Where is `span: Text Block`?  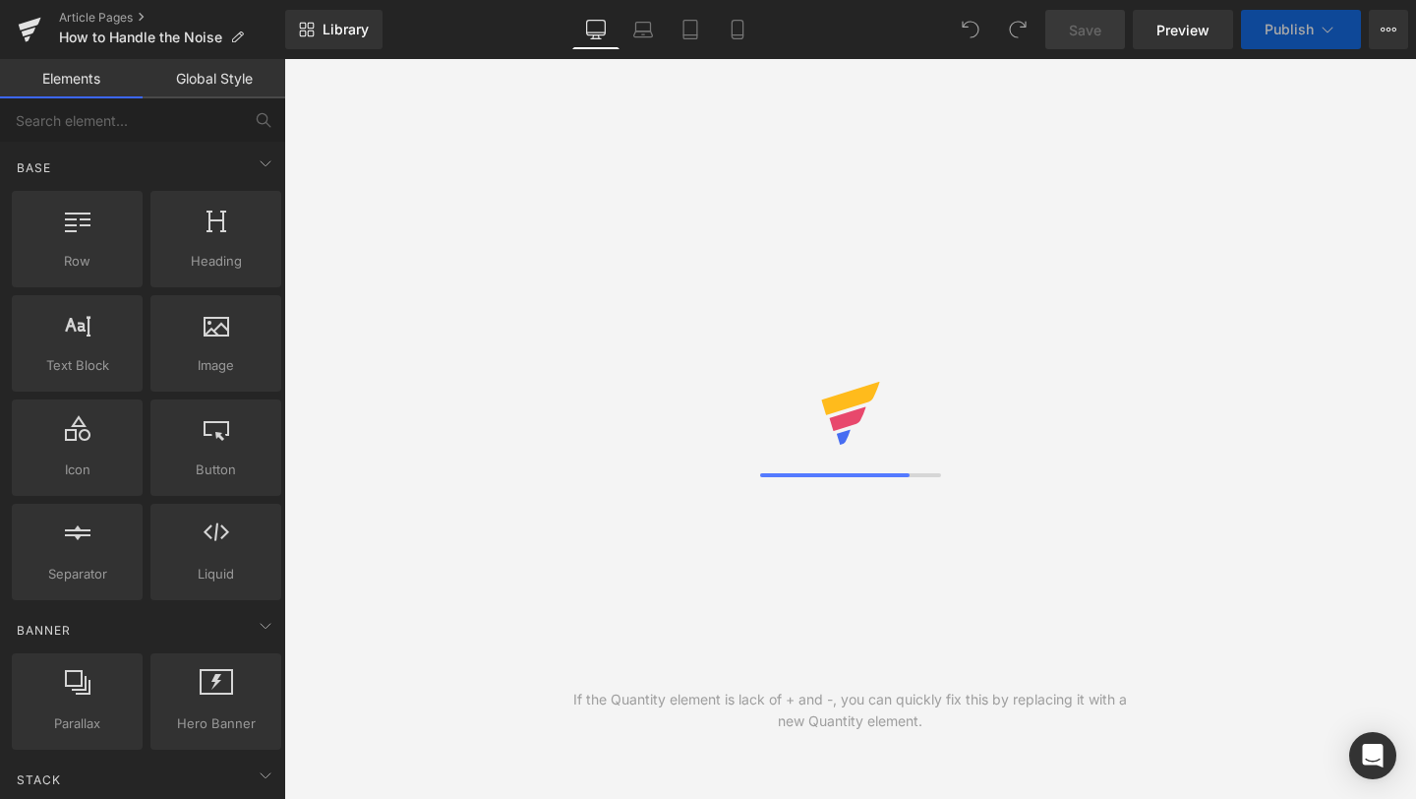
span: Text Block is located at coordinates (77, 365).